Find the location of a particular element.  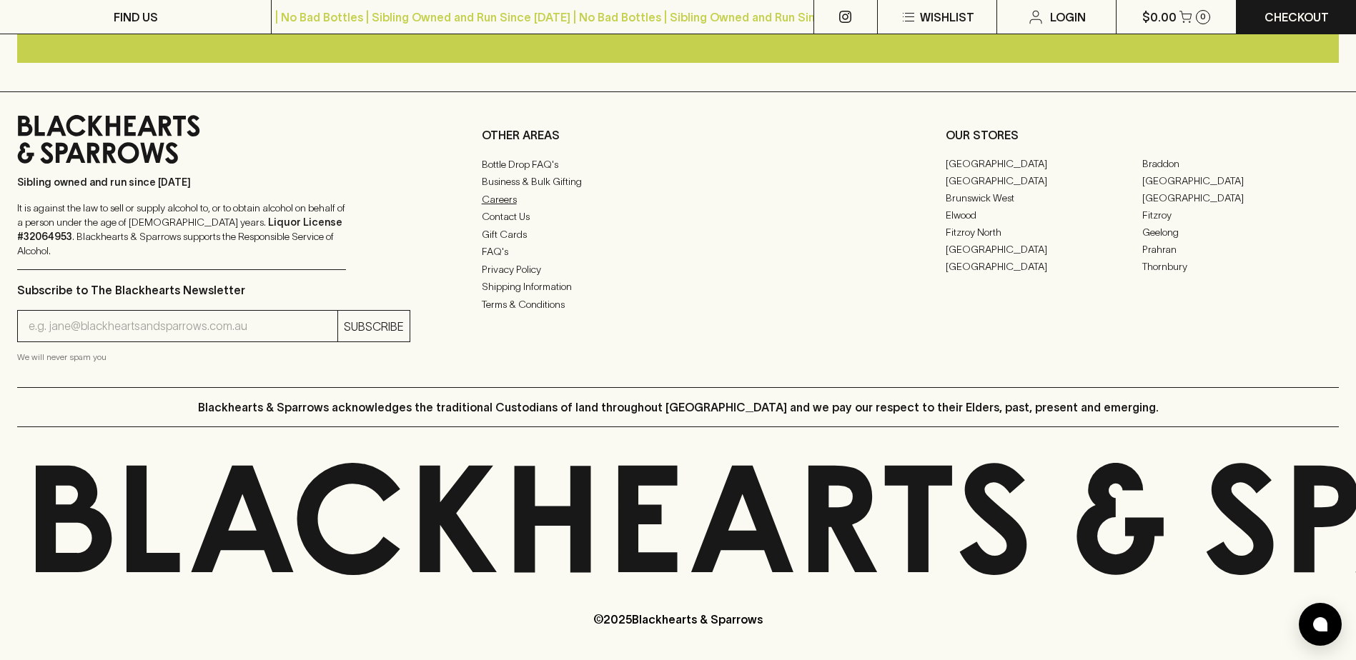

a: Terms & Conditions is located at coordinates (678, 304).